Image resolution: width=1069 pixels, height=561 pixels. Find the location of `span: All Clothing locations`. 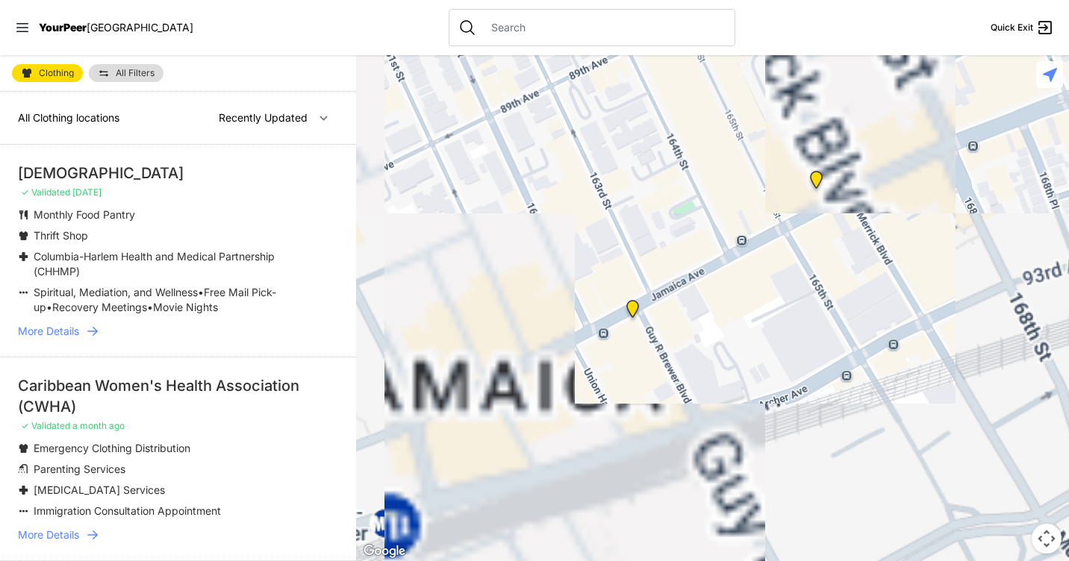

span: All Clothing locations is located at coordinates (69, 117).